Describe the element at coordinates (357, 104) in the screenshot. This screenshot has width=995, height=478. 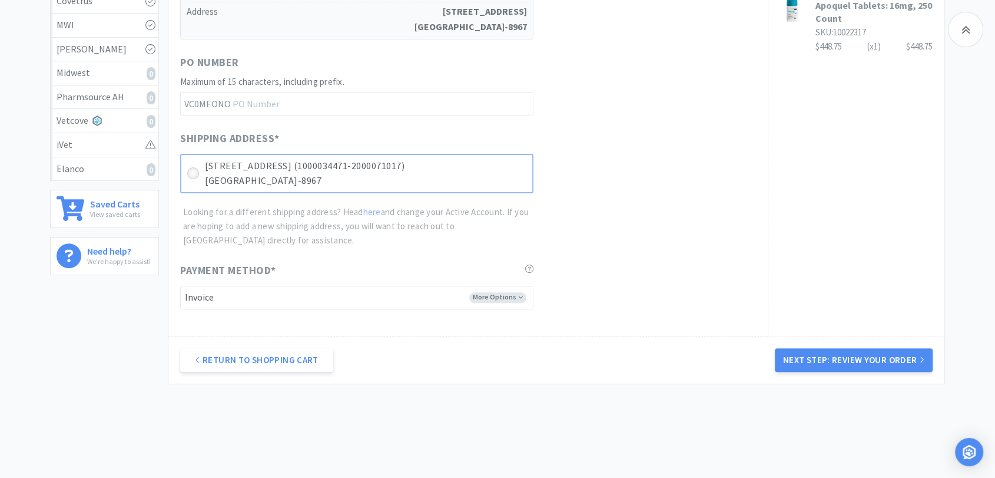
I see `input: PO Number` at that location.